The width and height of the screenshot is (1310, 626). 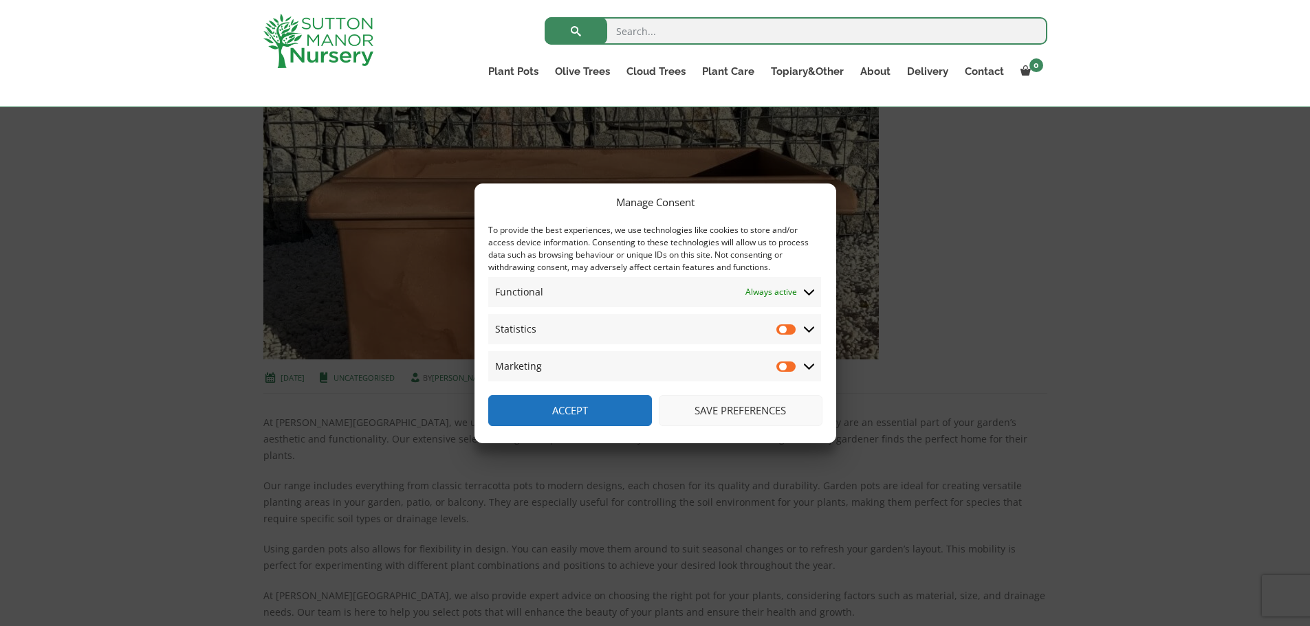 What do you see at coordinates (771, 292) in the screenshot?
I see `span: Always active` at bounding box center [771, 292].